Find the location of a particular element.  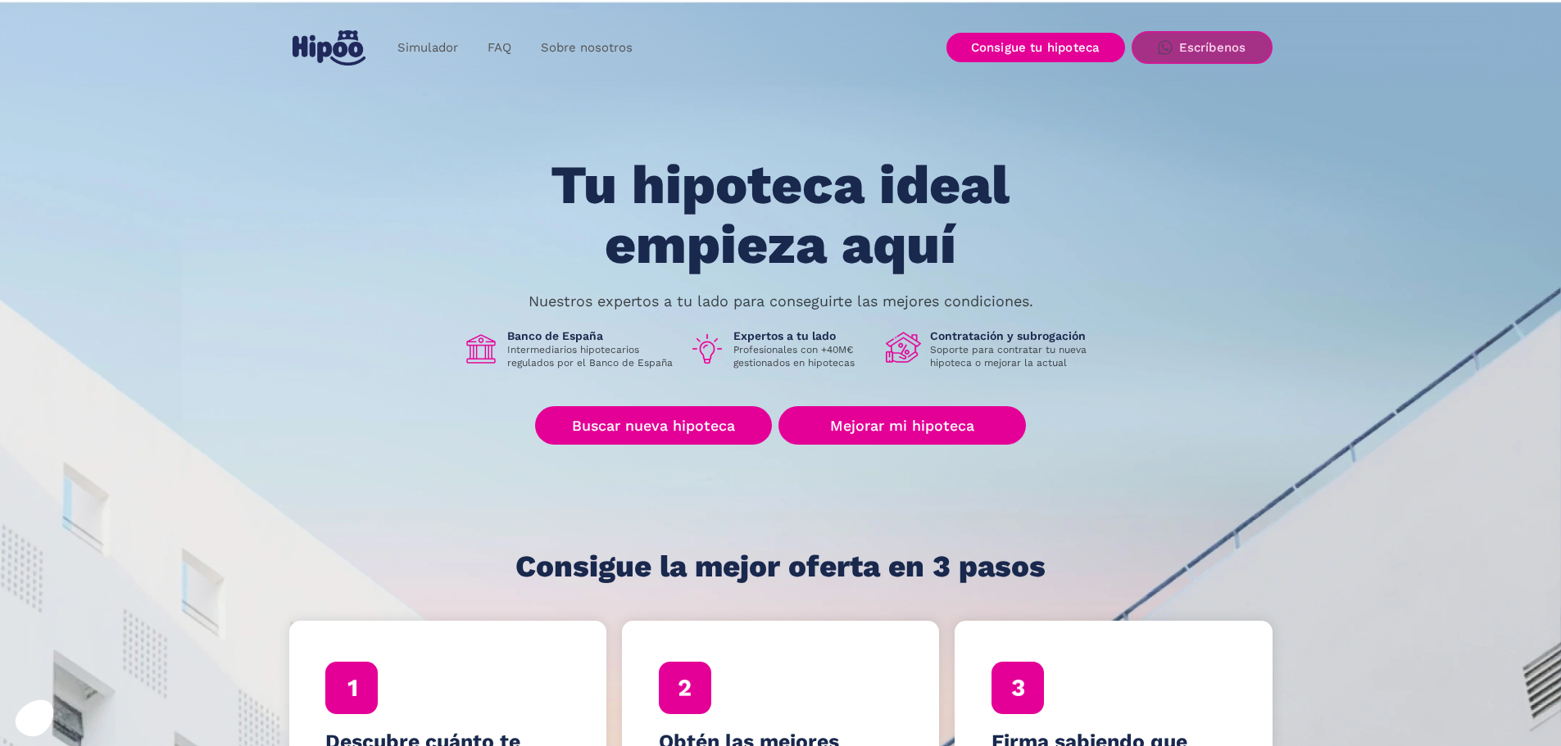

p: Profesionales con +40M€ gestionados en hipotecas is located at coordinates (803, 356).